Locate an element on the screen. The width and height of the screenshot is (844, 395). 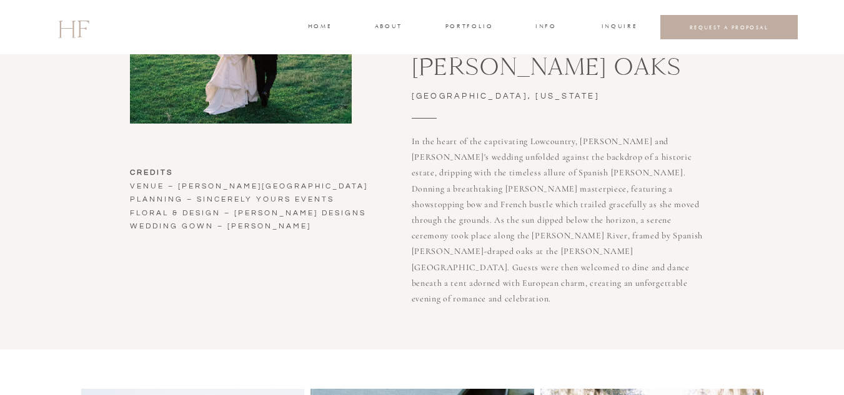
h3: about is located at coordinates (388, 27).